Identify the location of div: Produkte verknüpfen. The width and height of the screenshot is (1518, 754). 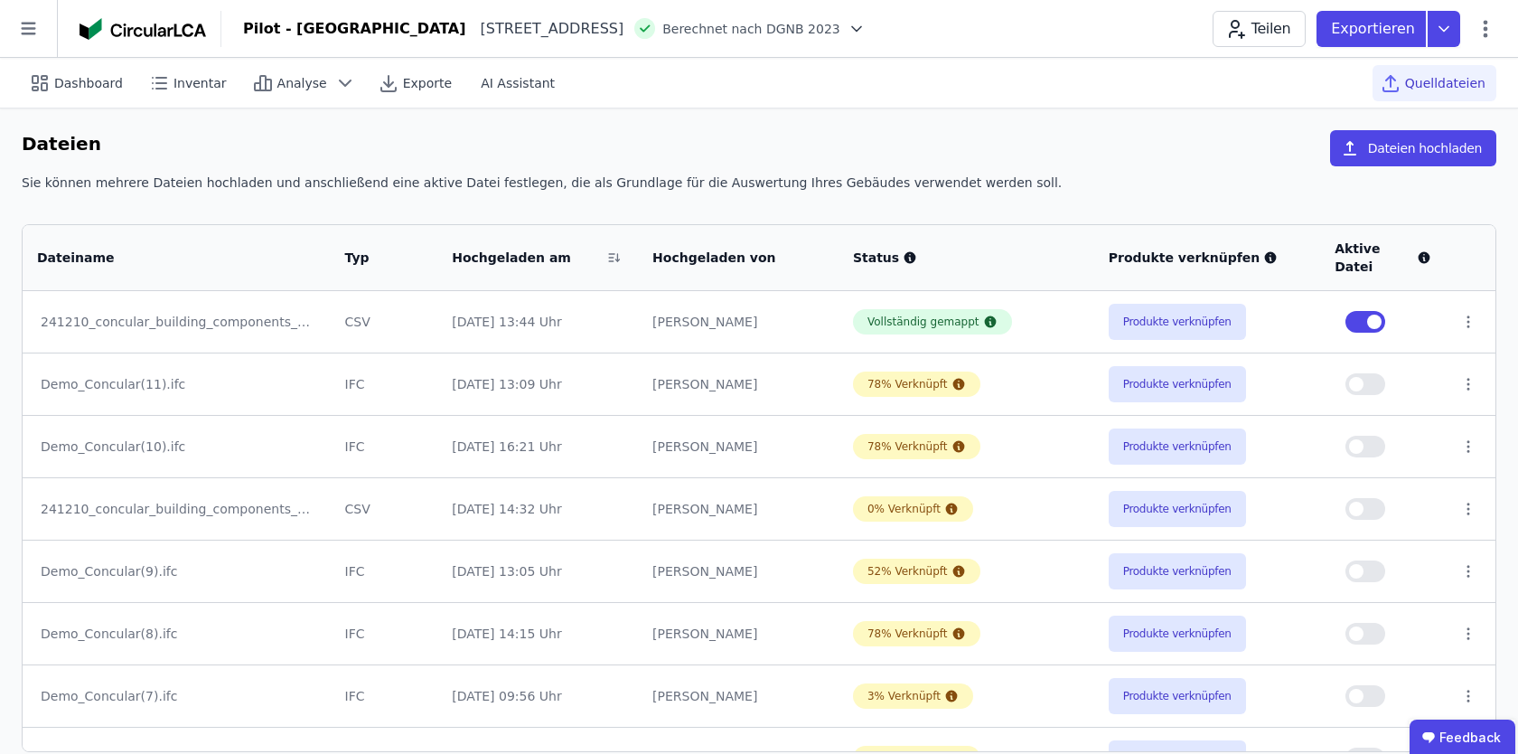
(1207, 258).